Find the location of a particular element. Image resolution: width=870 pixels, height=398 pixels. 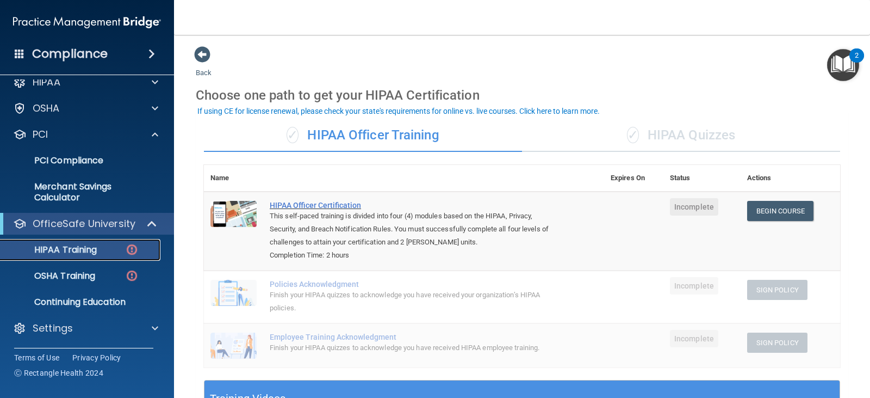

th: Actions is located at coordinates (790, 178).